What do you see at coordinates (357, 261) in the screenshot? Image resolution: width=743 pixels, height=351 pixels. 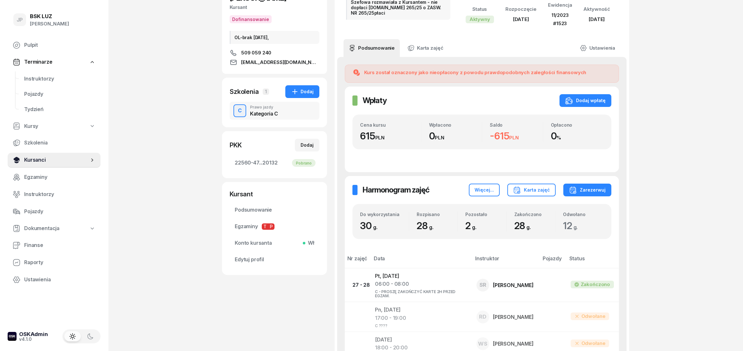 I see `th: Nr zajęć` at bounding box center [357, 261].